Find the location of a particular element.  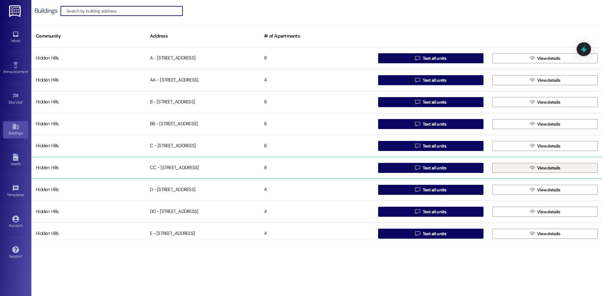

input: Search by building address is located at coordinates (124, 11).